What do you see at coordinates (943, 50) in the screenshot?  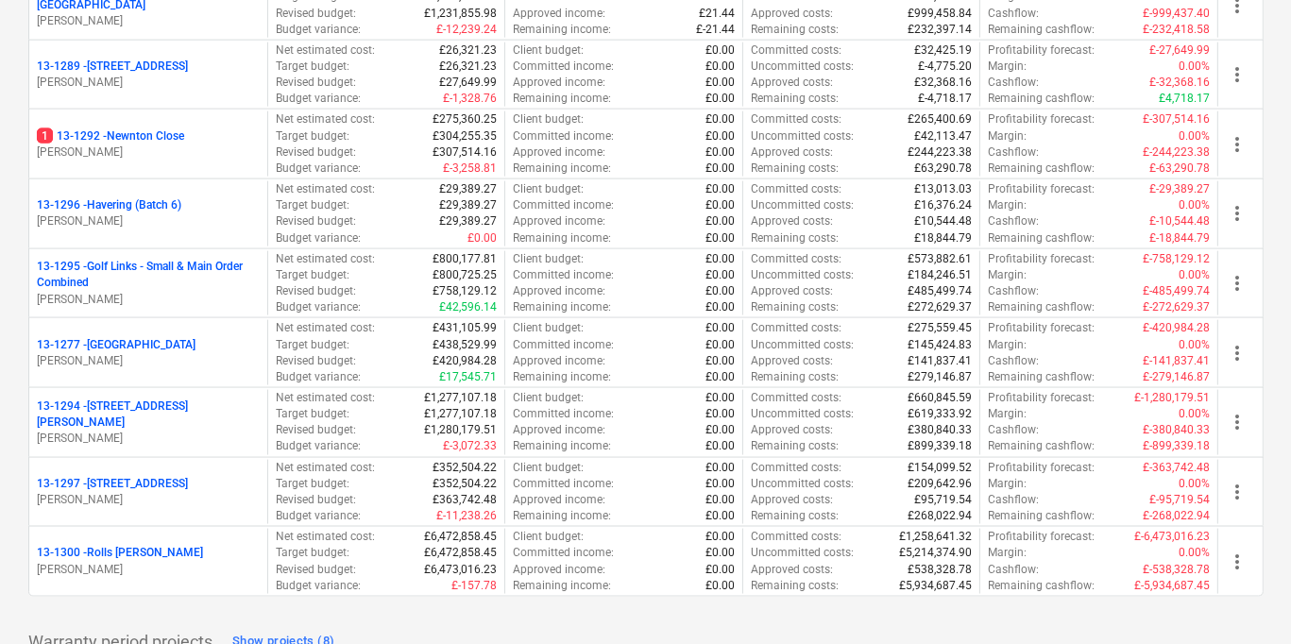 I see `p: £32,425.19` at bounding box center [943, 50].